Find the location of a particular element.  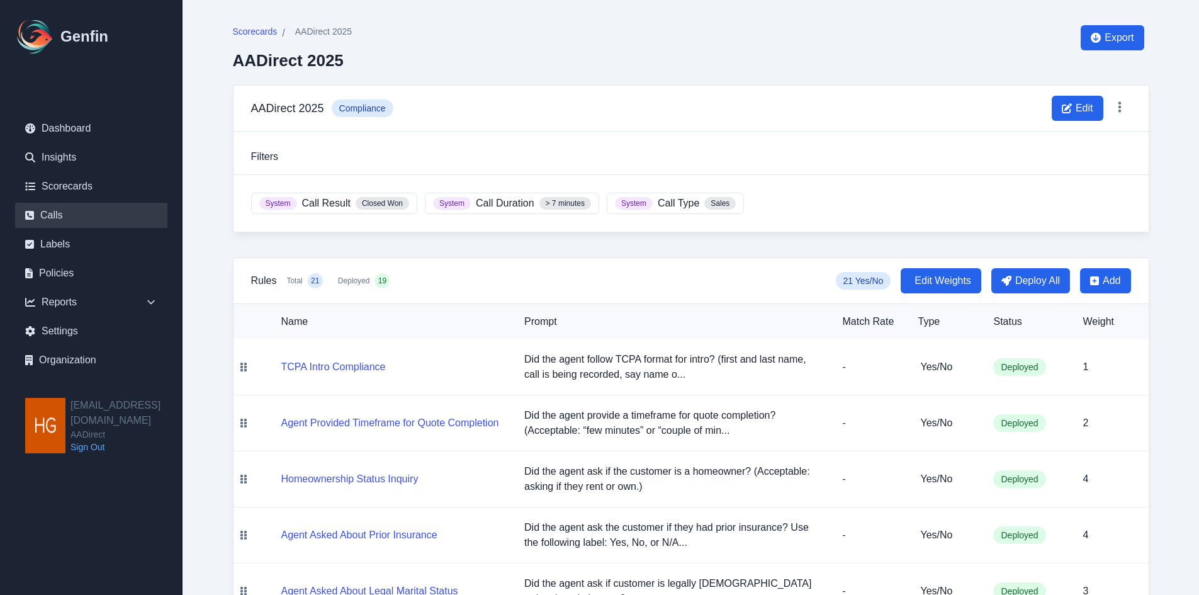

button: Agent Asked About Prior Insurance is located at coordinates (360, 535).